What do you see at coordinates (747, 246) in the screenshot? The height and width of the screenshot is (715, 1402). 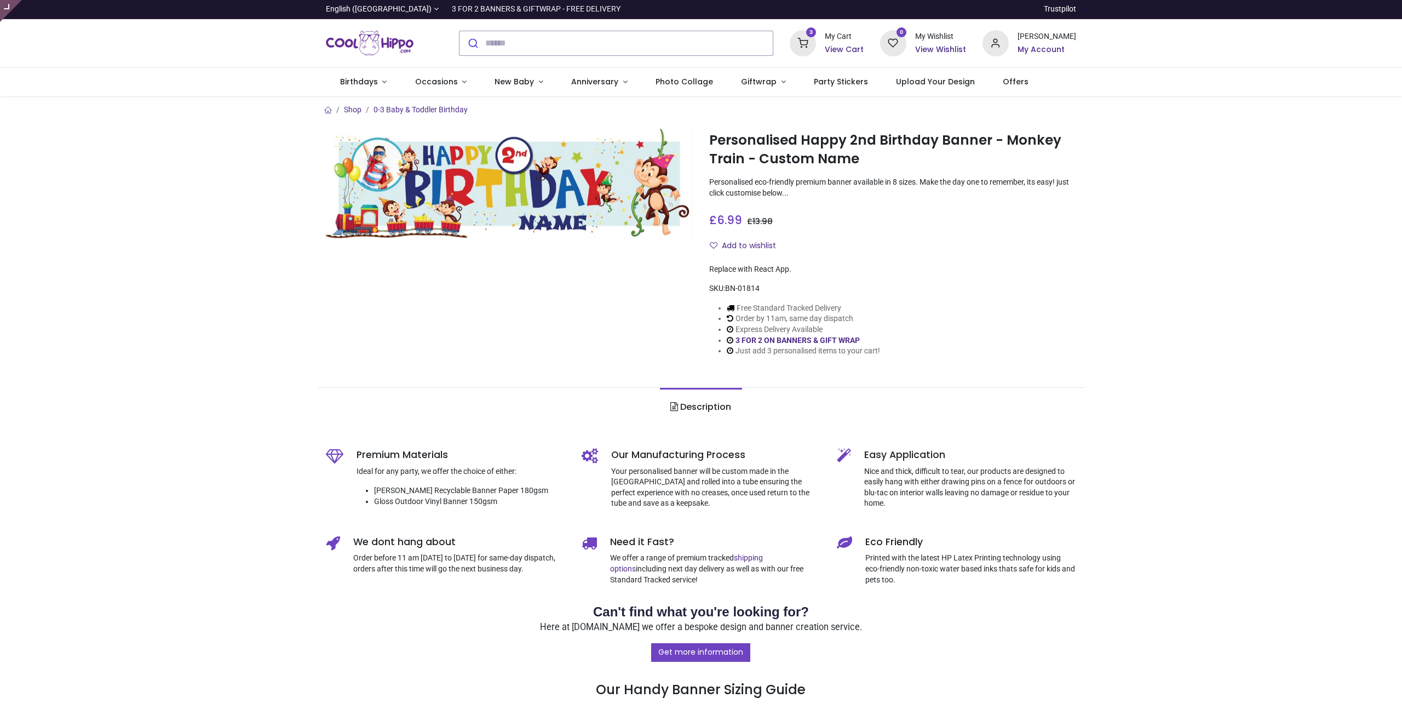 I see `button: Add to wishlistAdd to wishlist` at bounding box center [747, 246].